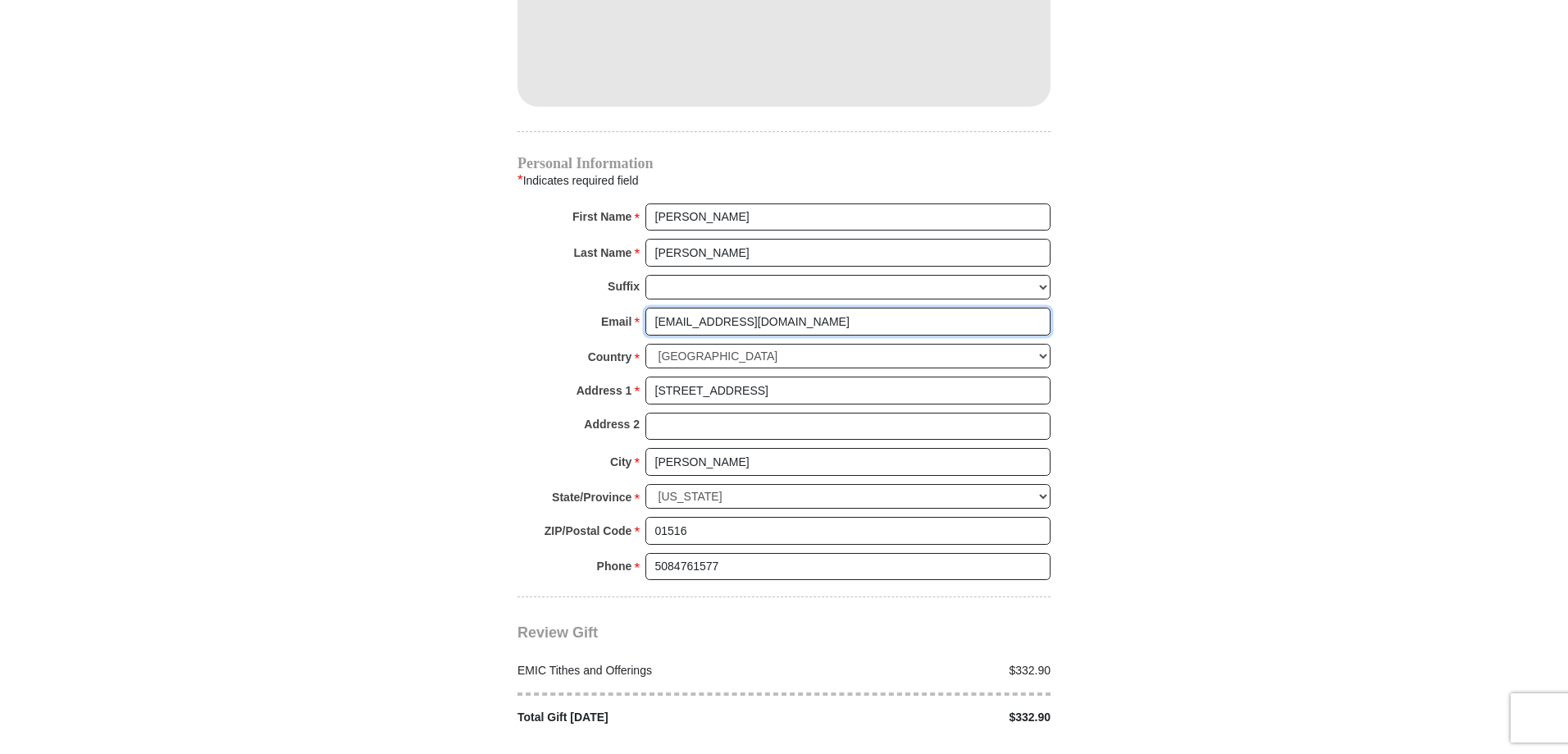  What do you see at coordinates (612, 424) in the screenshot?
I see `strong: Address 2` at bounding box center [612, 424].